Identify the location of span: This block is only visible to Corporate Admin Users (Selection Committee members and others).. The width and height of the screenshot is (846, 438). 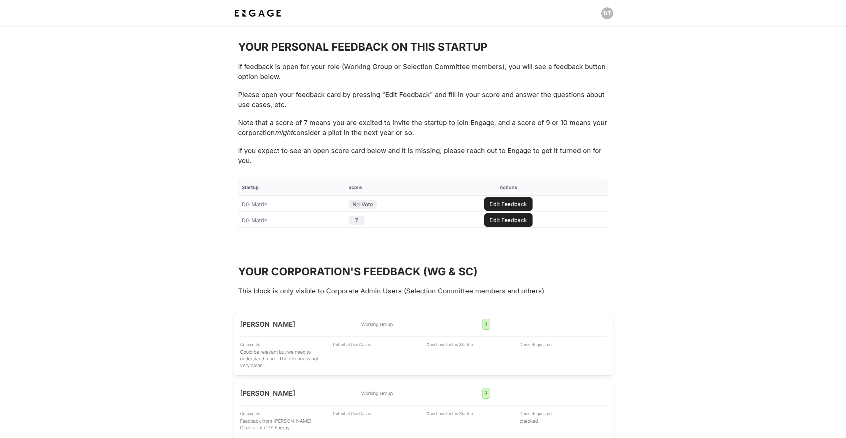
(392, 291).